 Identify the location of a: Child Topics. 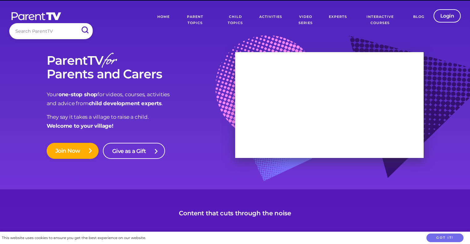
(235, 20).